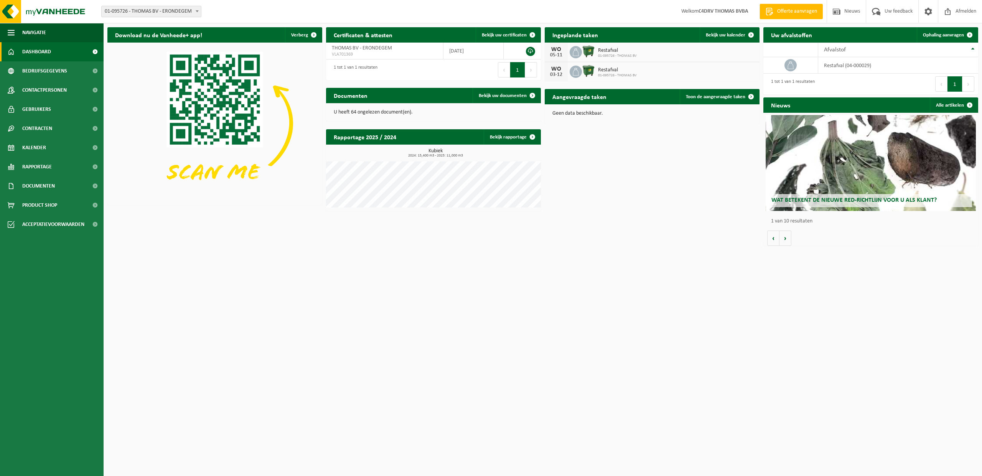 The height and width of the screenshot is (476, 982). I want to click on span: Offerte aanvragen, so click(797, 12).